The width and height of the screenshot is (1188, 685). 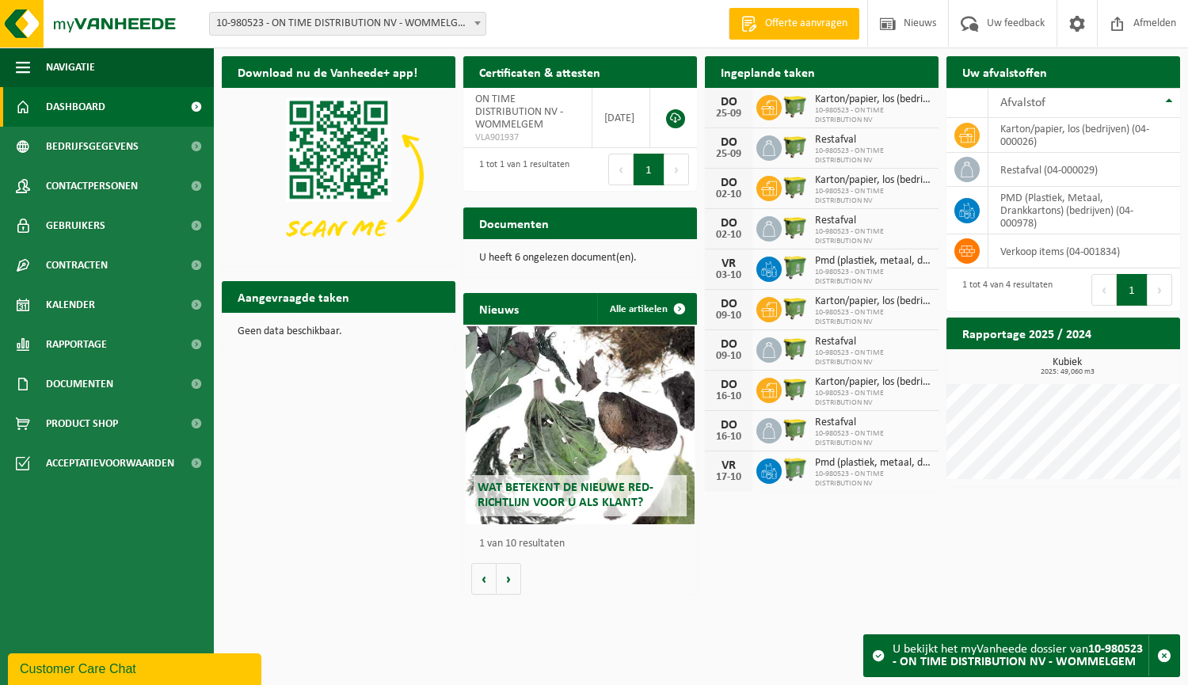 I want to click on td: verkoop items (04-001834), so click(x=1084, y=251).